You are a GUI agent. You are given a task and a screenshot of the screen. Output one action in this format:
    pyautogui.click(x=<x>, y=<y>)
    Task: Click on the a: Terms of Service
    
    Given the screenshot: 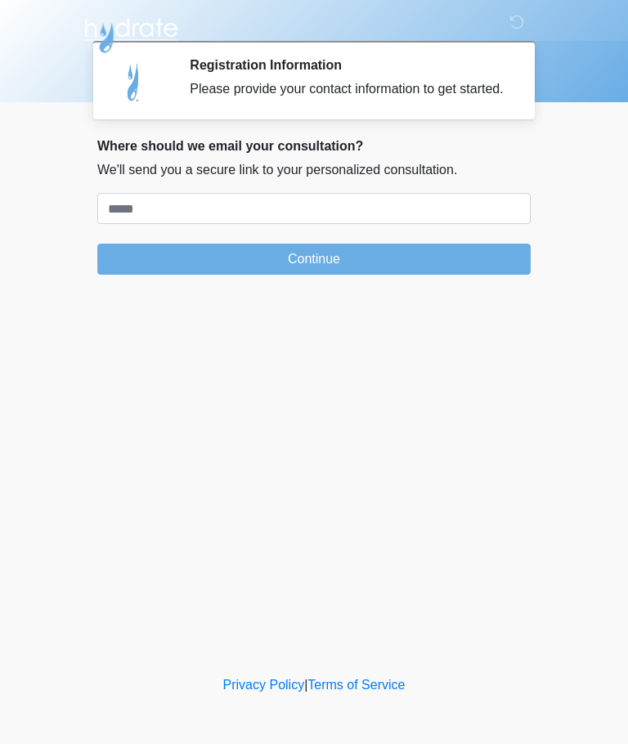 What is the action you would take?
    pyautogui.click(x=356, y=684)
    